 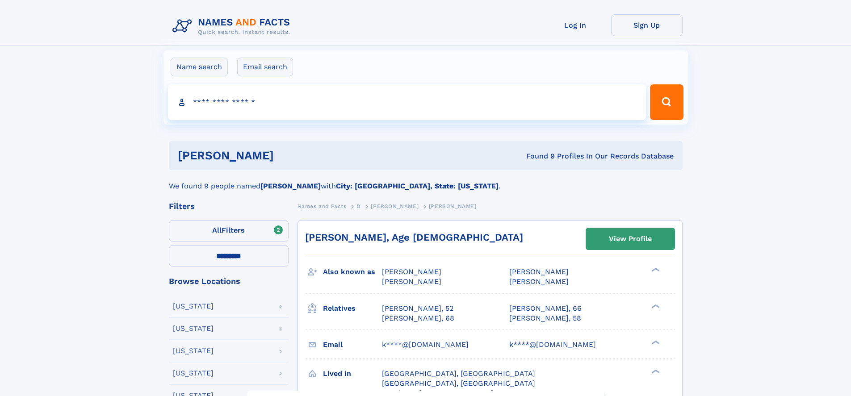 What do you see at coordinates (352, 374) in the screenshot?
I see `h3: Lived in` at bounding box center [352, 374].